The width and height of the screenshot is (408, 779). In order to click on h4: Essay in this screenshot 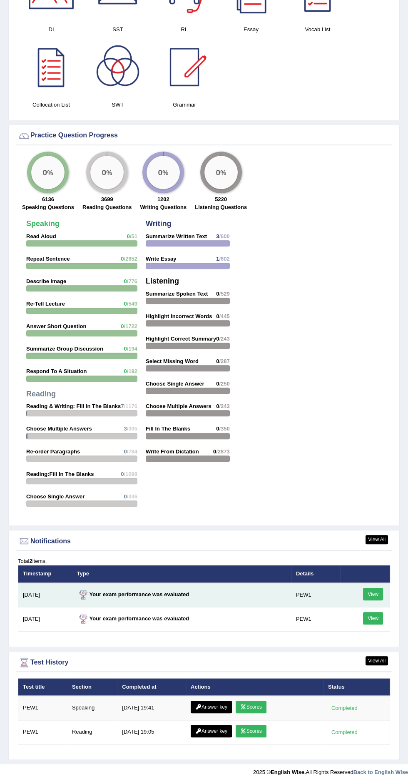, I will do `click(251, 29)`.